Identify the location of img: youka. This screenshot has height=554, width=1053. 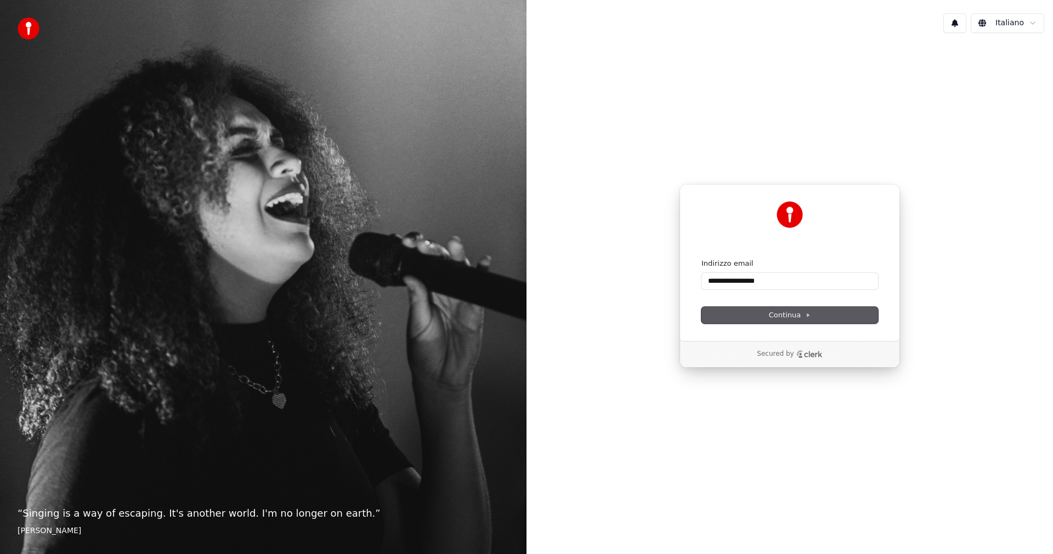
(29, 29).